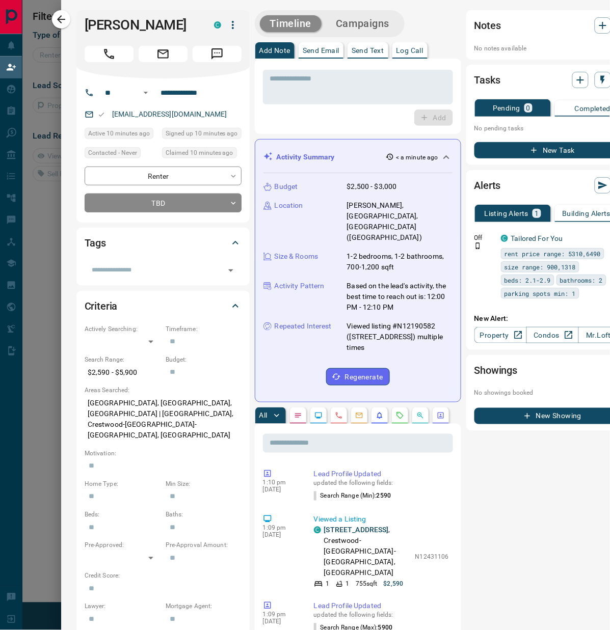 The image size is (610, 630). I want to click on p: Location, so click(289, 205).